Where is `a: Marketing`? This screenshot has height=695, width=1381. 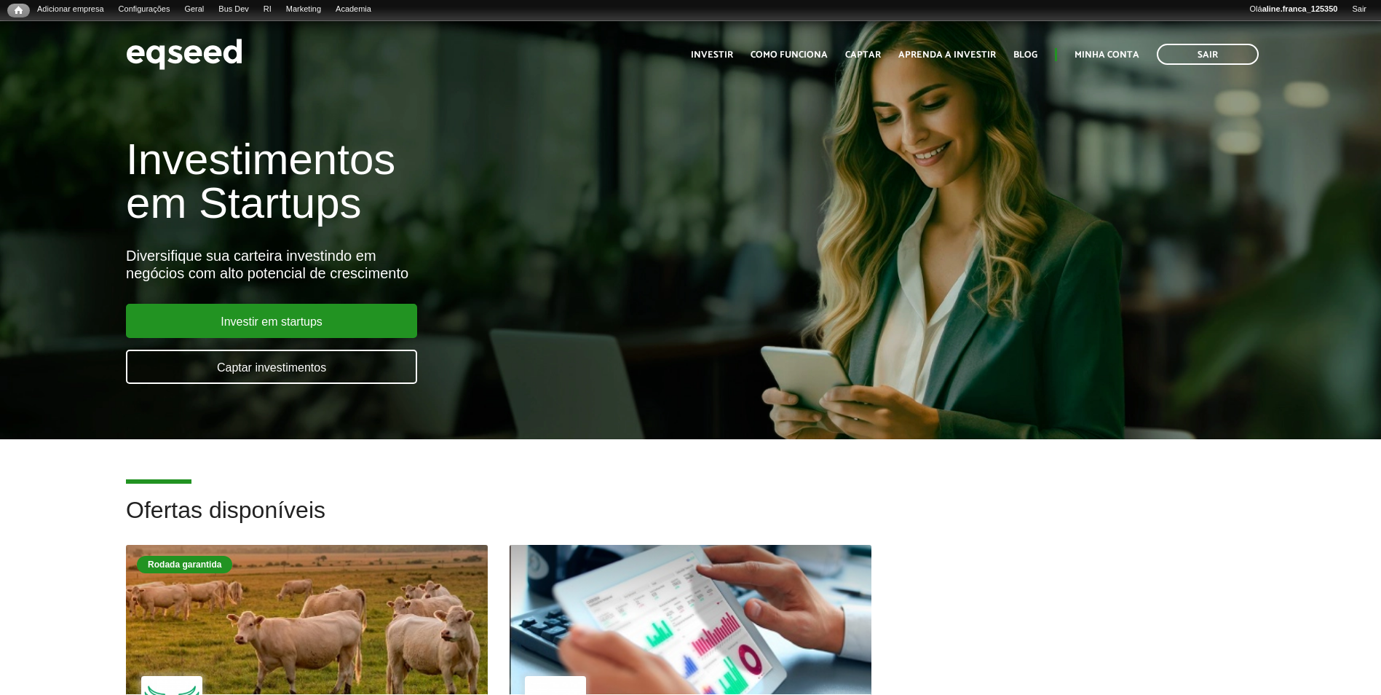 a: Marketing is located at coordinates (304, 9).